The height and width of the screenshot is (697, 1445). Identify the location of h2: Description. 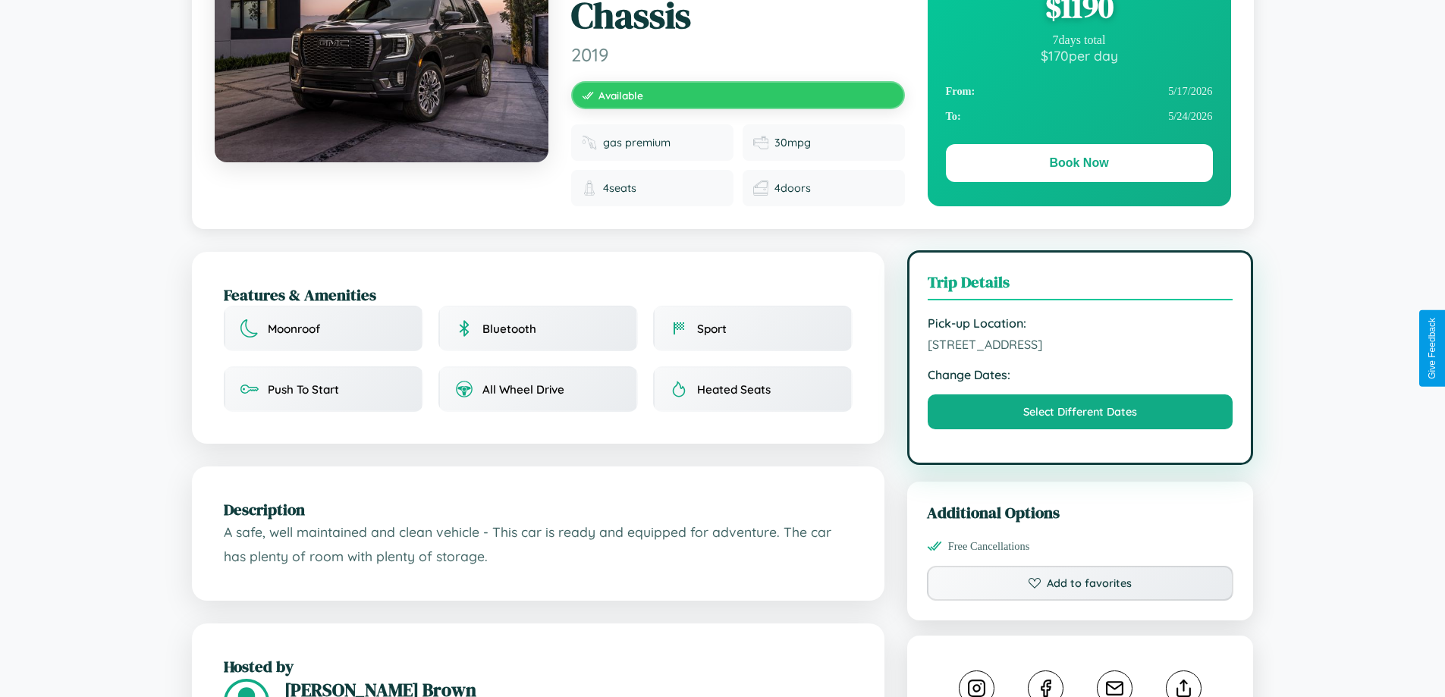
(538, 509).